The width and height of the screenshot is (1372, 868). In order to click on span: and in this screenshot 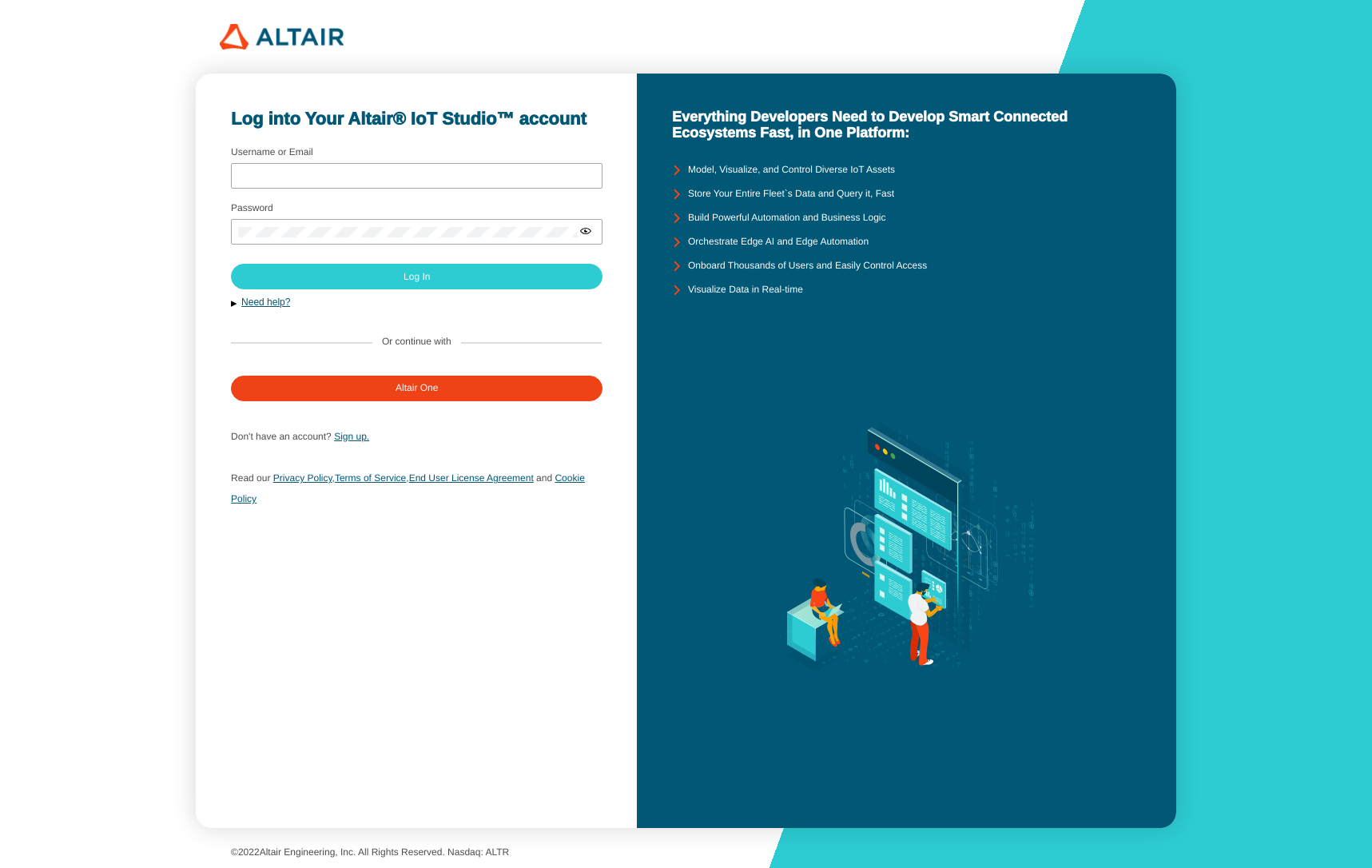, I will do `click(544, 477)`.